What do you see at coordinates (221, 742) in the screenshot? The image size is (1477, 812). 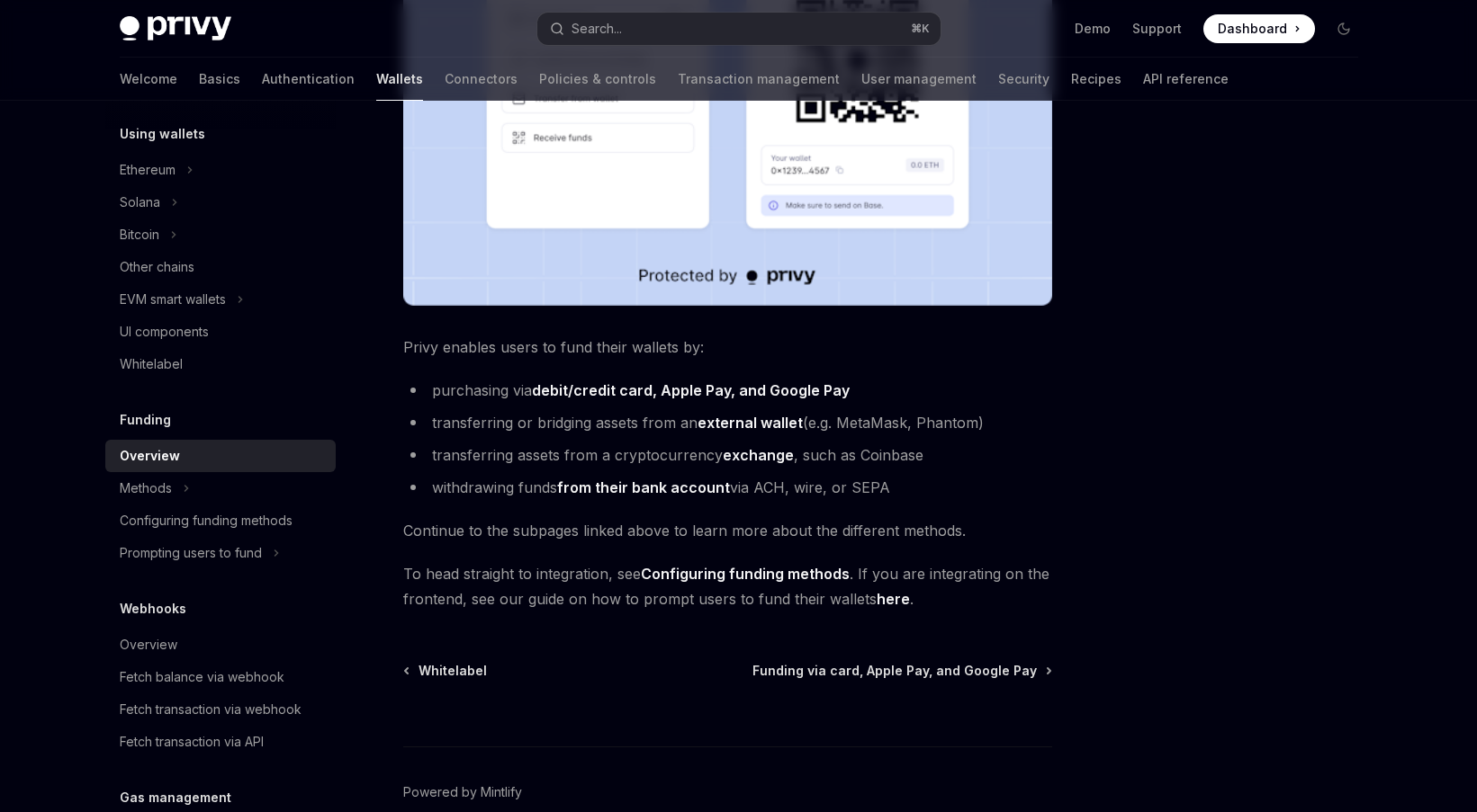 I see `a: Fetch transaction via API` at bounding box center [221, 742].